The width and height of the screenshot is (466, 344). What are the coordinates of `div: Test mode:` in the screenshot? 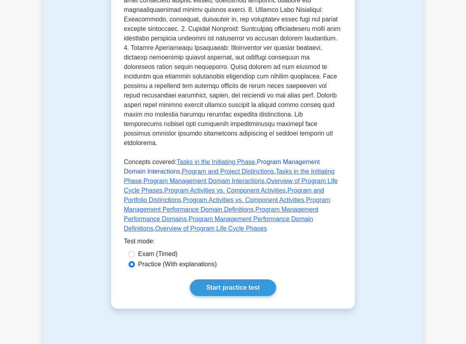 It's located at (233, 243).